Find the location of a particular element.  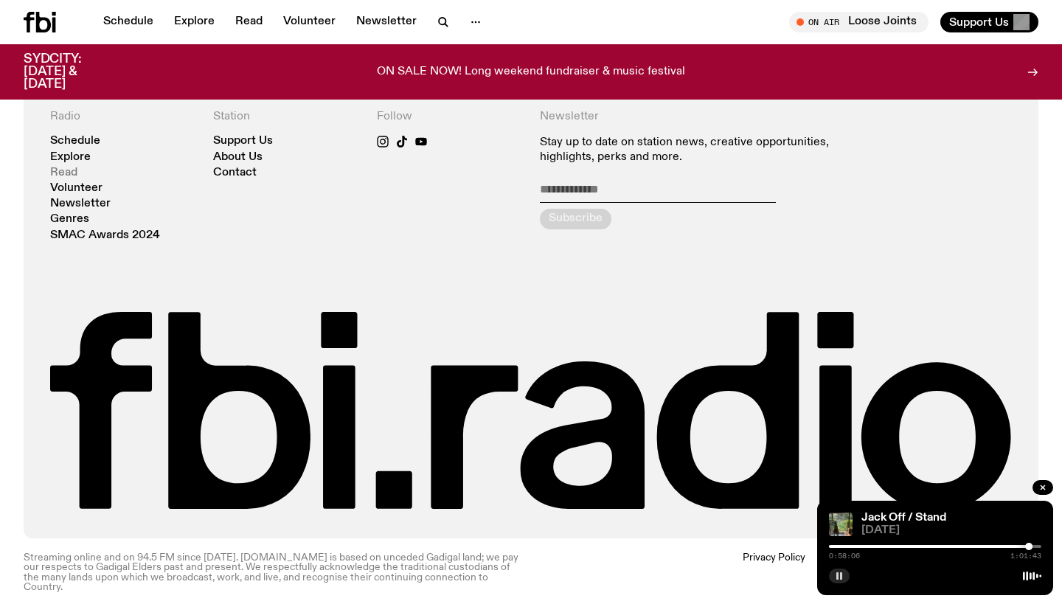

a: Support Us is located at coordinates (243, 141).